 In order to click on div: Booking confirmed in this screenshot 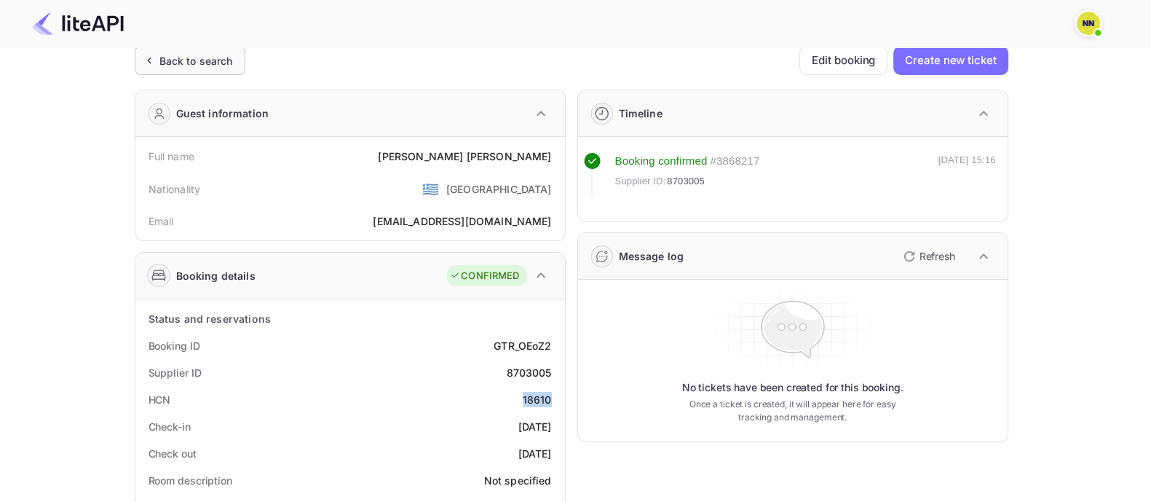, I will do `click(661, 161)`.